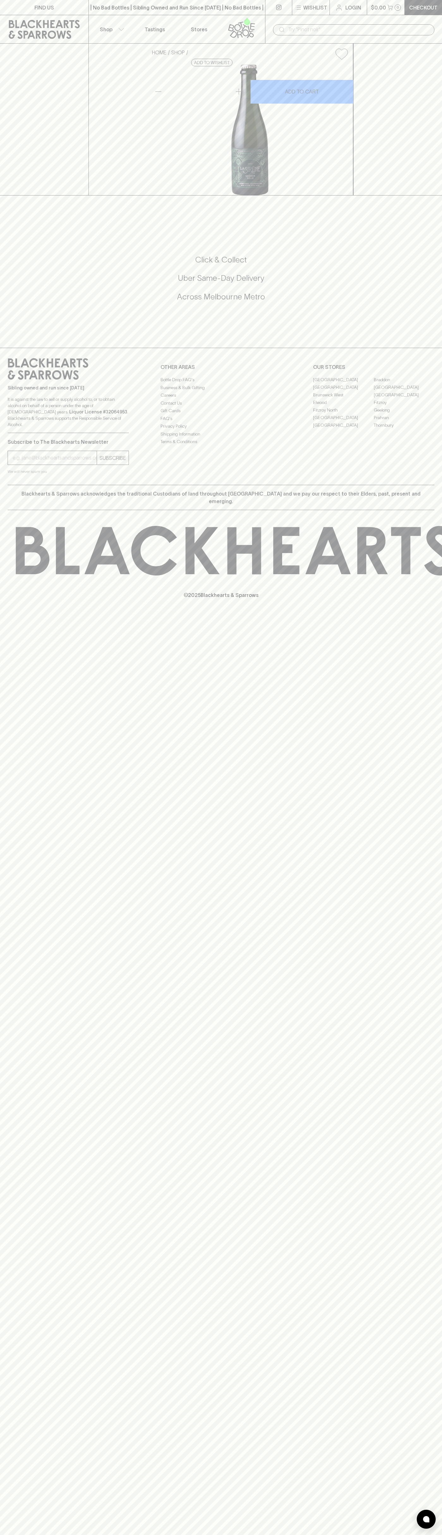  Describe the element at coordinates (398, 7) in the screenshot. I see `p: 0` at that location.